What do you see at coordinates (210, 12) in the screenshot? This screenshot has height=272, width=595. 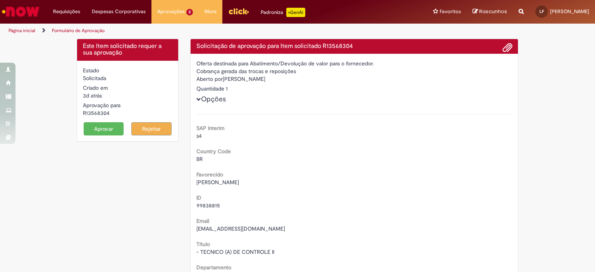 I see `span: More` at bounding box center [210, 12].